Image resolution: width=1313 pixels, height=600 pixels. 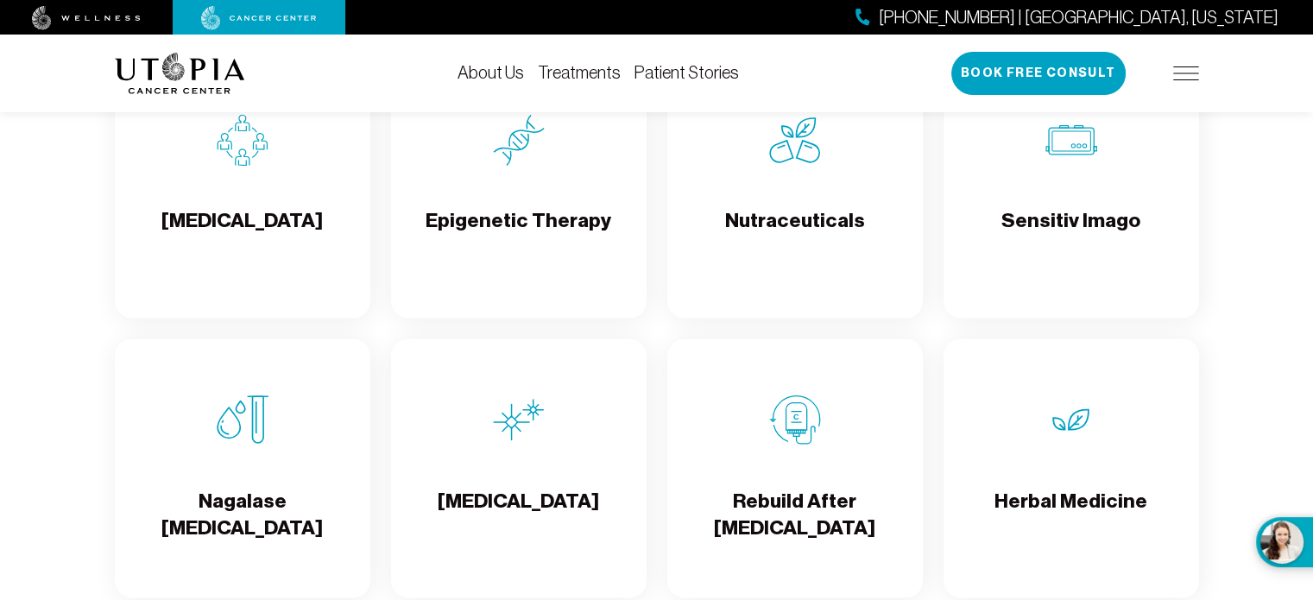 What do you see at coordinates (519, 140) in the screenshot?
I see `img: Epigenetic Therapy` at bounding box center [519, 140].